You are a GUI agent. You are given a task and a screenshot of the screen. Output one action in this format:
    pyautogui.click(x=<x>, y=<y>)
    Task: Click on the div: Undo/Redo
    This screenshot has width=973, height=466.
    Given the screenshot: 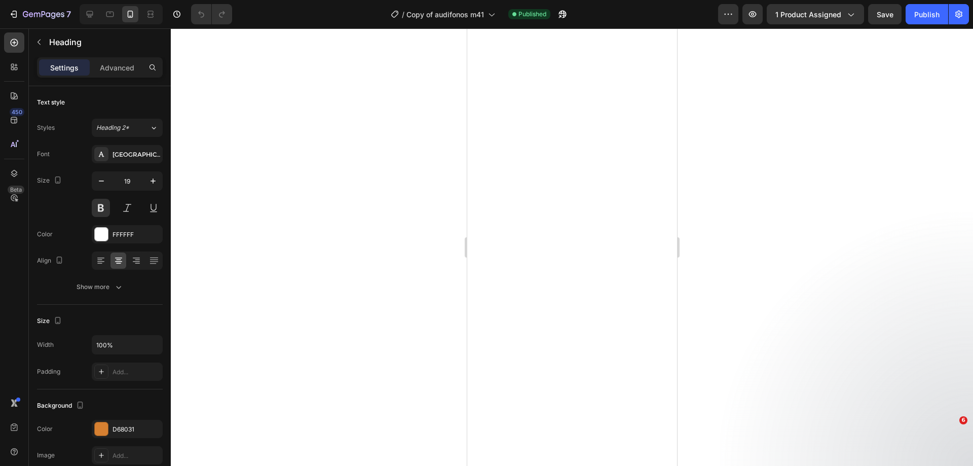 What is the action you would take?
    pyautogui.click(x=211, y=14)
    